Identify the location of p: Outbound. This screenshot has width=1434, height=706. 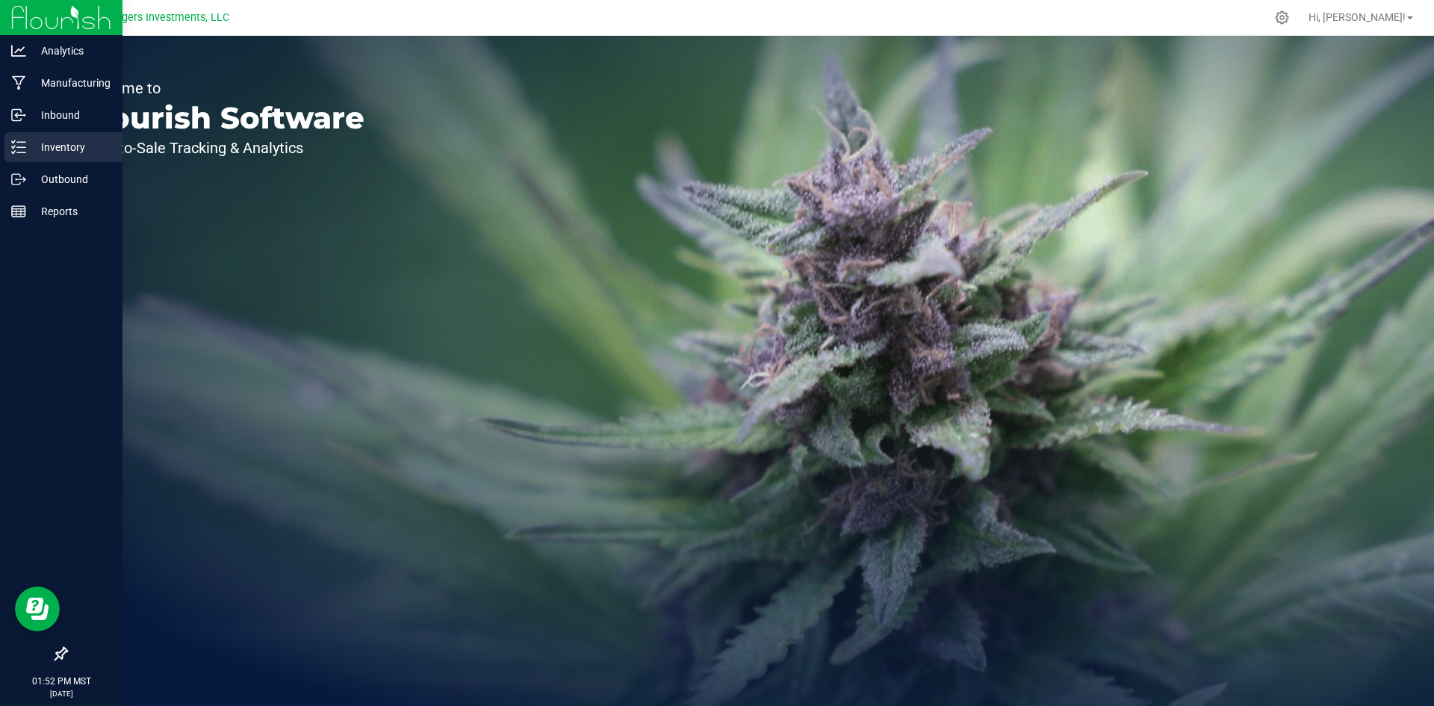
(71, 179).